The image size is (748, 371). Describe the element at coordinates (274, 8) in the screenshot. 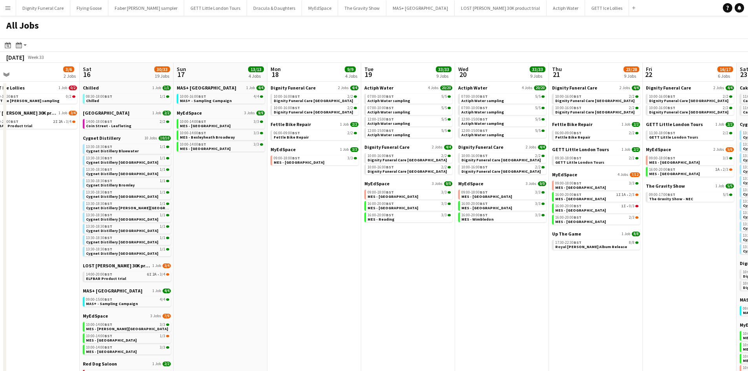

I see `button: Dracula & Daughters` at that location.